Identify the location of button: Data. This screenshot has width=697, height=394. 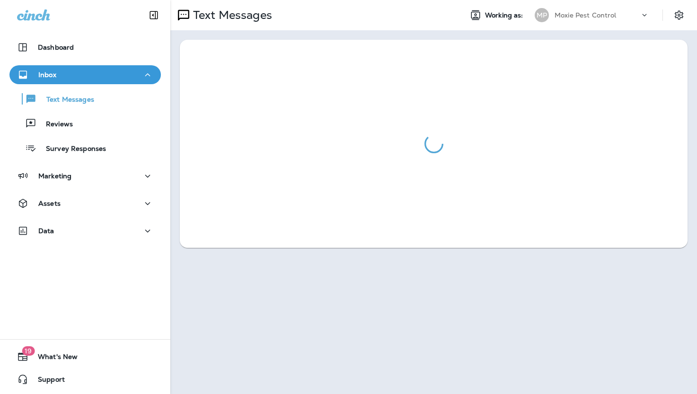
(85, 231).